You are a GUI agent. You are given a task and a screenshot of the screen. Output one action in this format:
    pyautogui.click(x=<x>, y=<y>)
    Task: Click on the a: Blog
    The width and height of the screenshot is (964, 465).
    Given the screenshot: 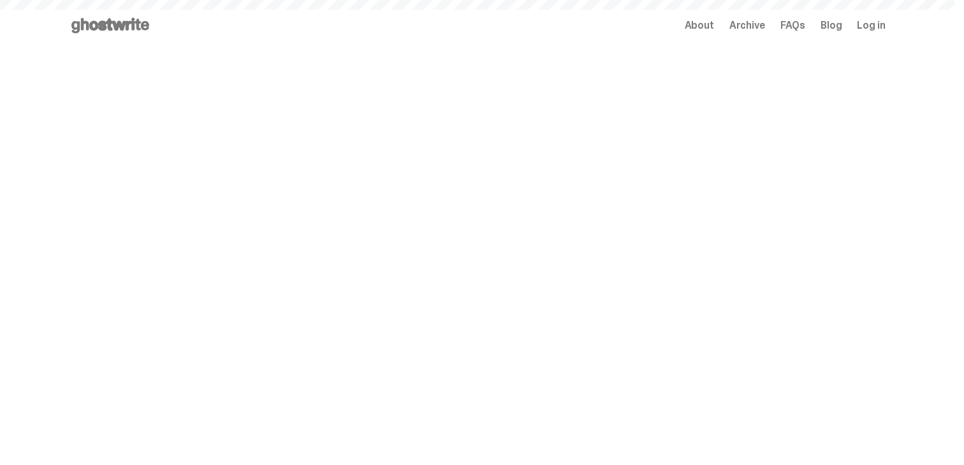 What is the action you would take?
    pyautogui.click(x=830, y=25)
    